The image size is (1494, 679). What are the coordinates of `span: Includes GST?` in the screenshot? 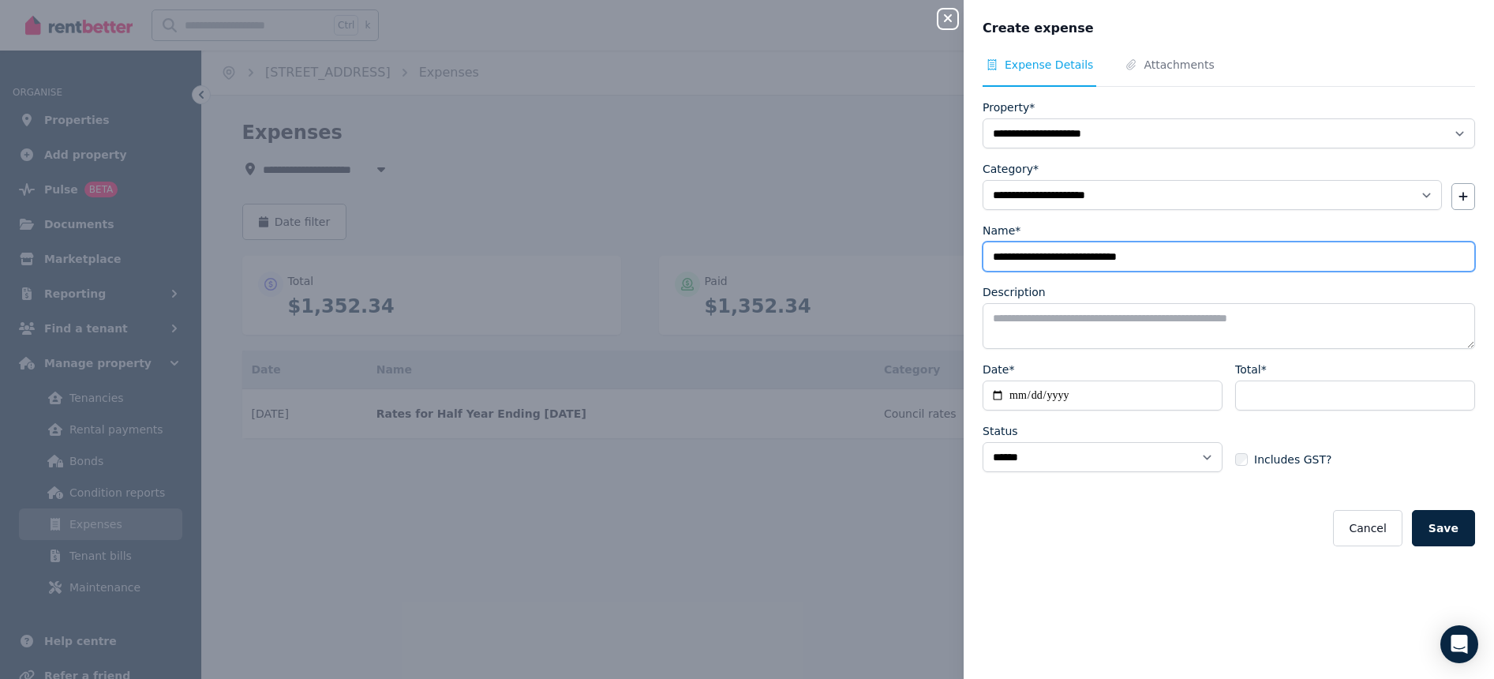 It's located at (1293, 459).